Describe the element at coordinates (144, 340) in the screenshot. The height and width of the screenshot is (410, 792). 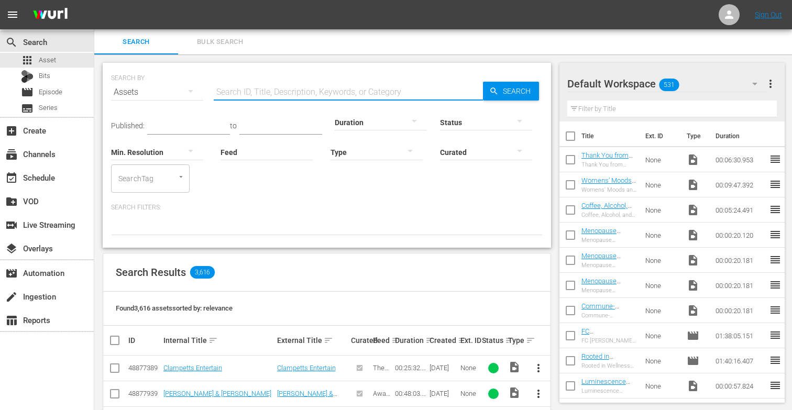
I see `div: ID` at that location.